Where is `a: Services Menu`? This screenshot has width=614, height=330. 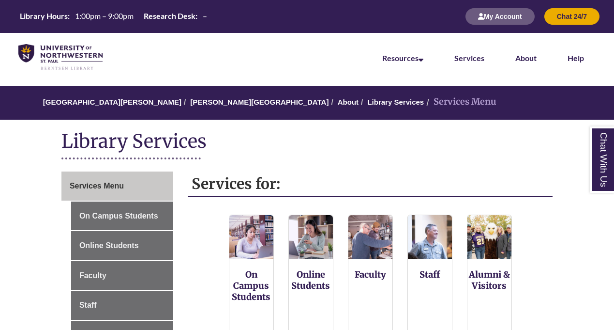 a: Services Menu is located at coordinates (117, 186).